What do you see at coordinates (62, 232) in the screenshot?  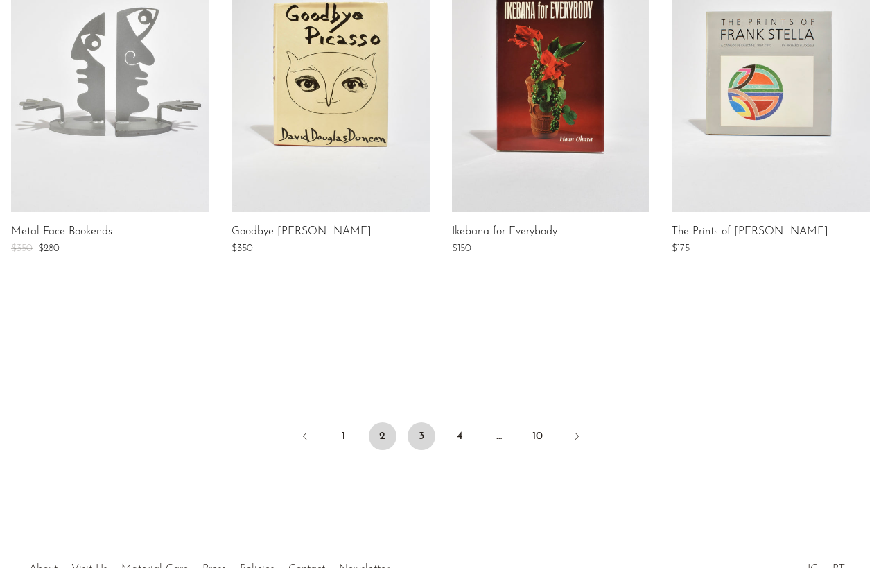 I see `a: Metal Face Bookends` at bounding box center [62, 232].